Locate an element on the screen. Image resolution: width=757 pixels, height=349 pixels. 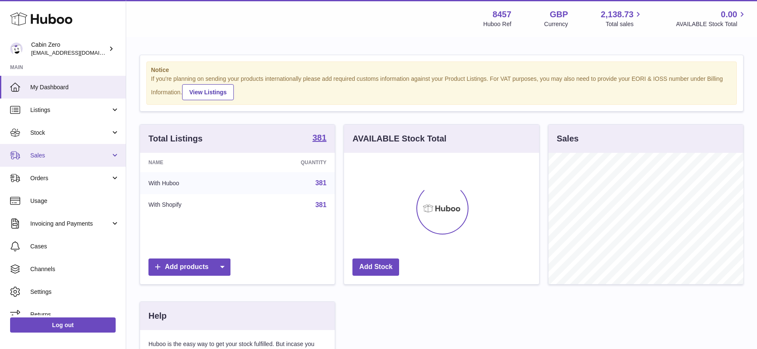
span: Total sales is located at coordinates (624, 24).